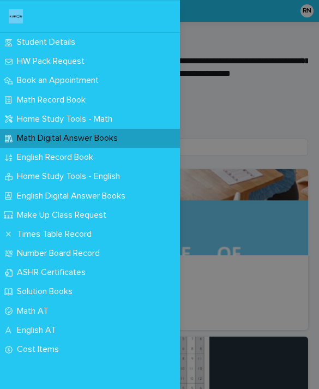 The image size is (319, 389). What do you see at coordinates (53, 272) in the screenshot?
I see `p: ASHR Certificates` at bounding box center [53, 272].